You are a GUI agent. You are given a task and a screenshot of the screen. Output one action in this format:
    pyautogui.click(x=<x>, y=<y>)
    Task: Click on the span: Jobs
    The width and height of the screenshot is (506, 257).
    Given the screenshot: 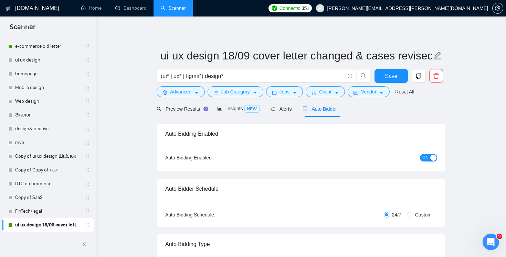 What is the action you would take?
    pyautogui.click(x=284, y=92)
    